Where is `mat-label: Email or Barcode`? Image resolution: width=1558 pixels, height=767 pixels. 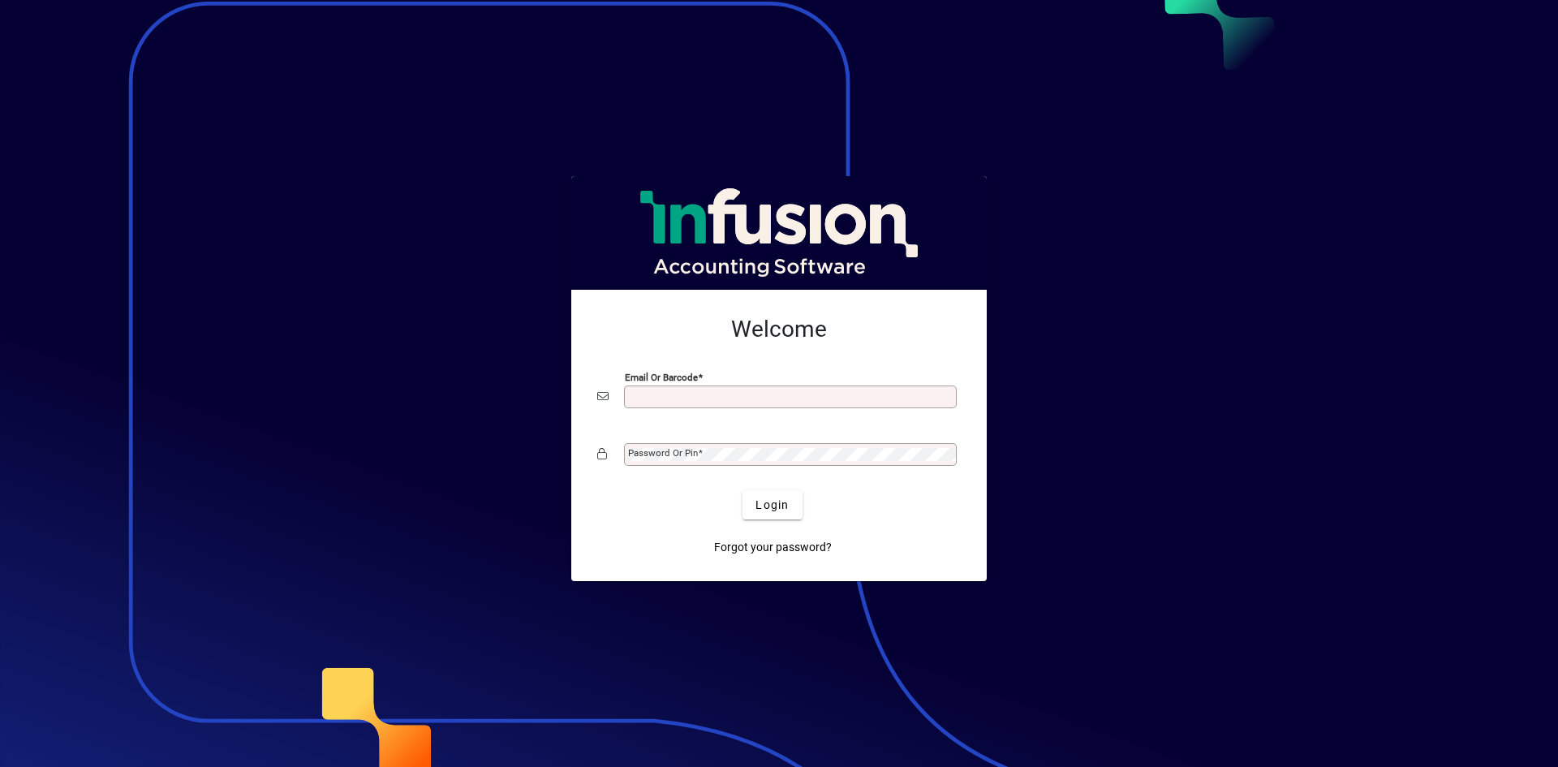
mat-label: Email or Barcode is located at coordinates (661, 377).